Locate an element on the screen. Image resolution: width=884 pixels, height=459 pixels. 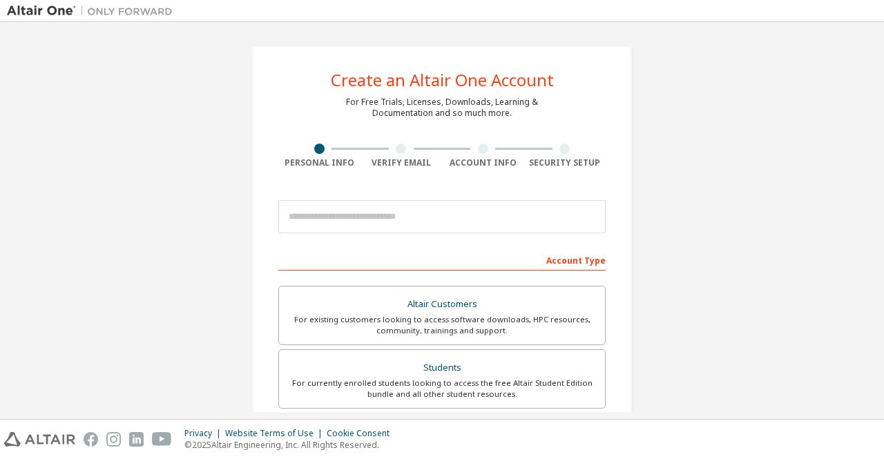
div: For Free Trials, Licenses, Downloads, Learning & Documentation and so much more. is located at coordinates (442, 108).